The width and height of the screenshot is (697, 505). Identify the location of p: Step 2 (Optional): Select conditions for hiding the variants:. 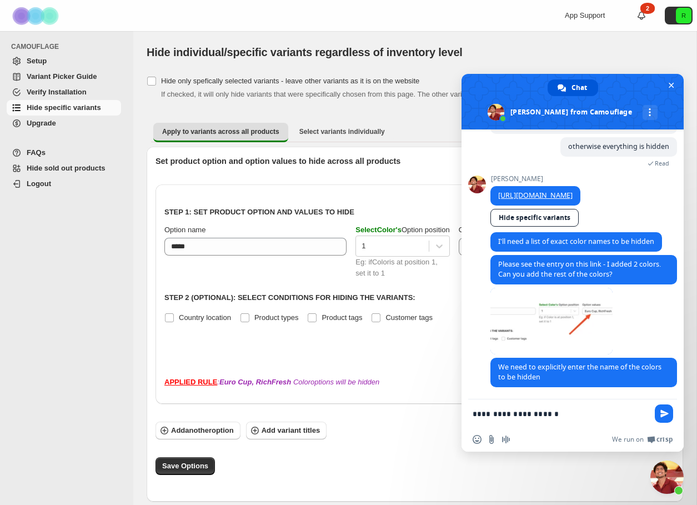
(415, 298).